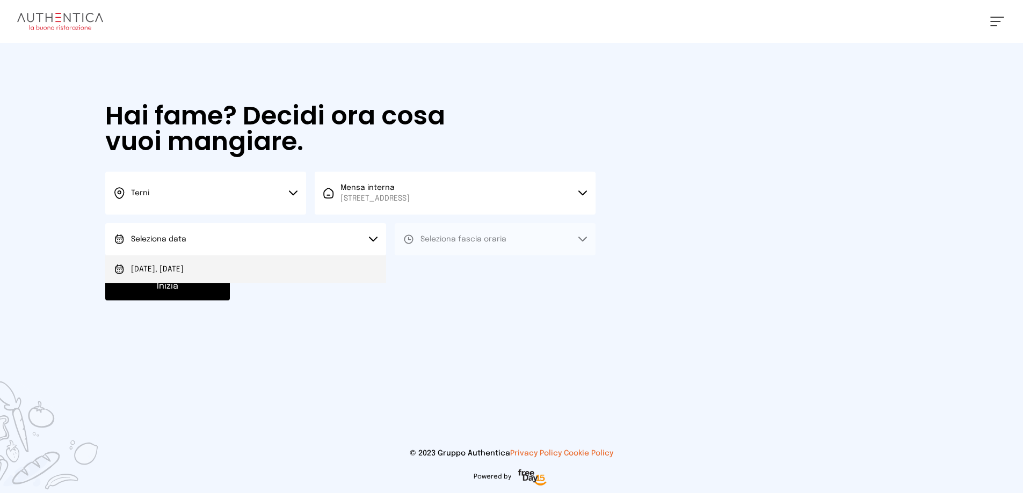 This screenshot has height=493, width=1023. What do you see at coordinates (495, 239) in the screenshot?
I see `button: Seleziona fascia oraria` at bounding box center [495, 239].